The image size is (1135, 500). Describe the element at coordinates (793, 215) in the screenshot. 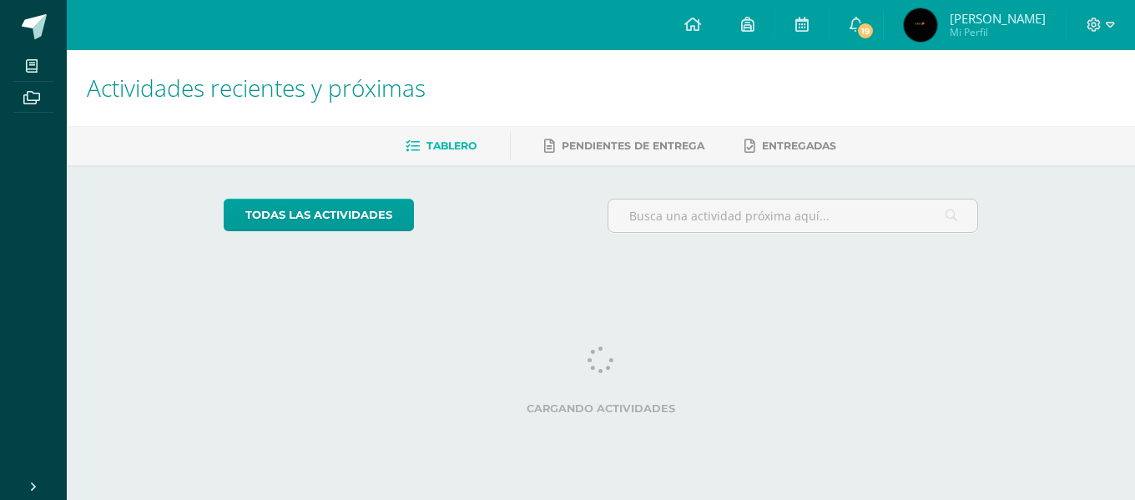

I see `input: Busca una actividad próxima aquí...` at that location.